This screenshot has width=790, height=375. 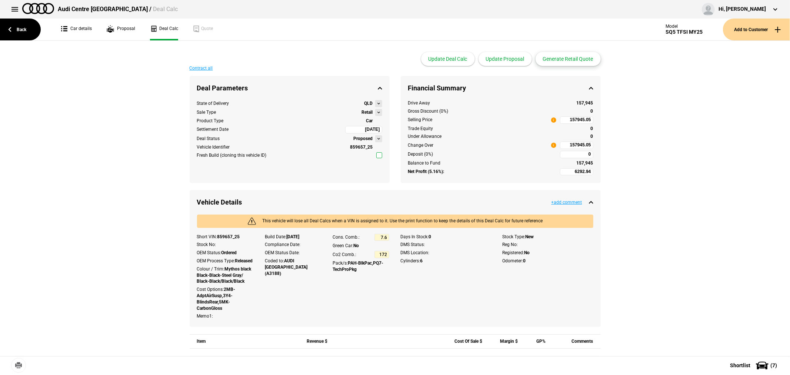 I want to click on strong: Mythos black Black-Black-Steel Gray/ Black-Black/Black/Black, so click(x=224, y=275).